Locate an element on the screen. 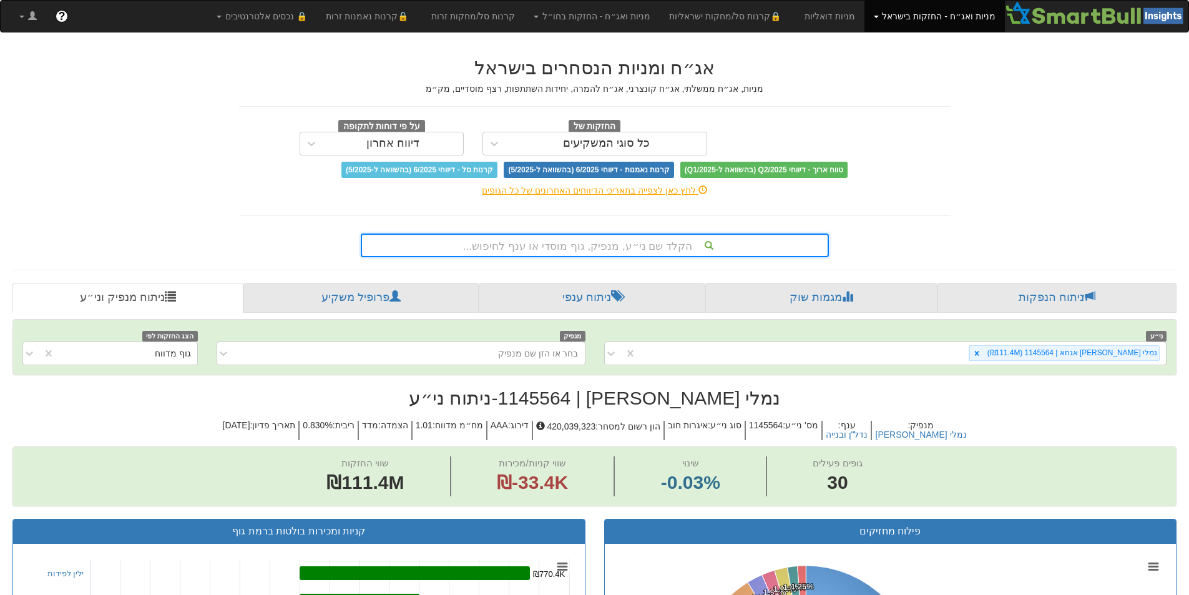 This screenshot has width=1189, height=595. h5: דירוג : AAA is located at coordinates (509, 430).